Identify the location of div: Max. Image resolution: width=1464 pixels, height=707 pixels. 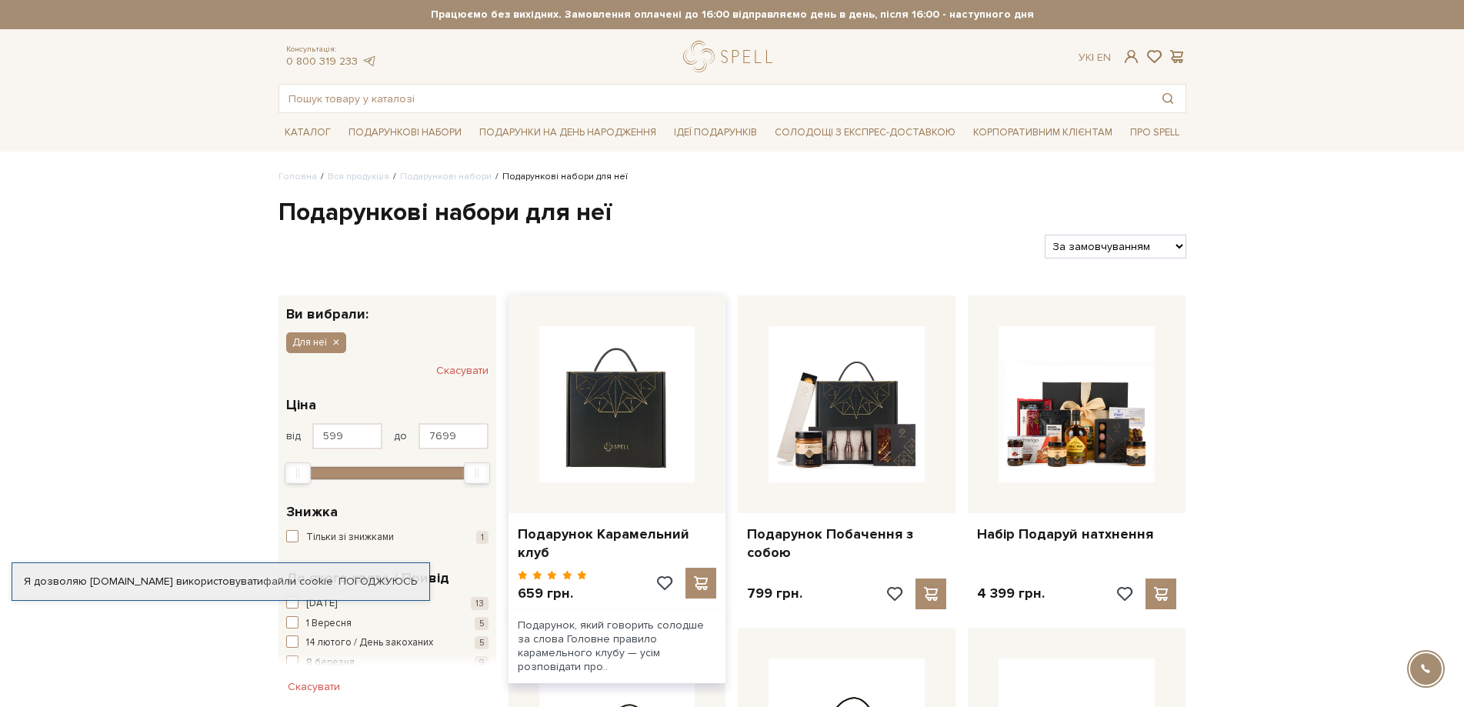
(477, 473).